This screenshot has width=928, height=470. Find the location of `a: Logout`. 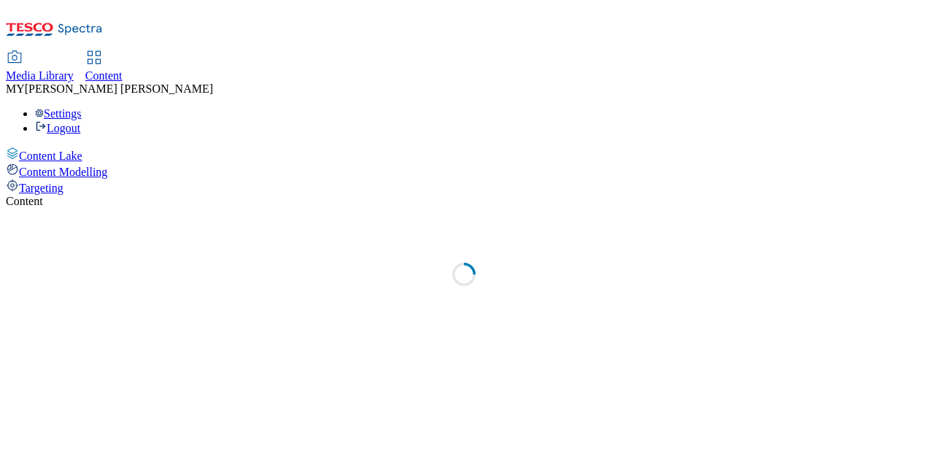

a: Logout is located at coordinates (58, 128).